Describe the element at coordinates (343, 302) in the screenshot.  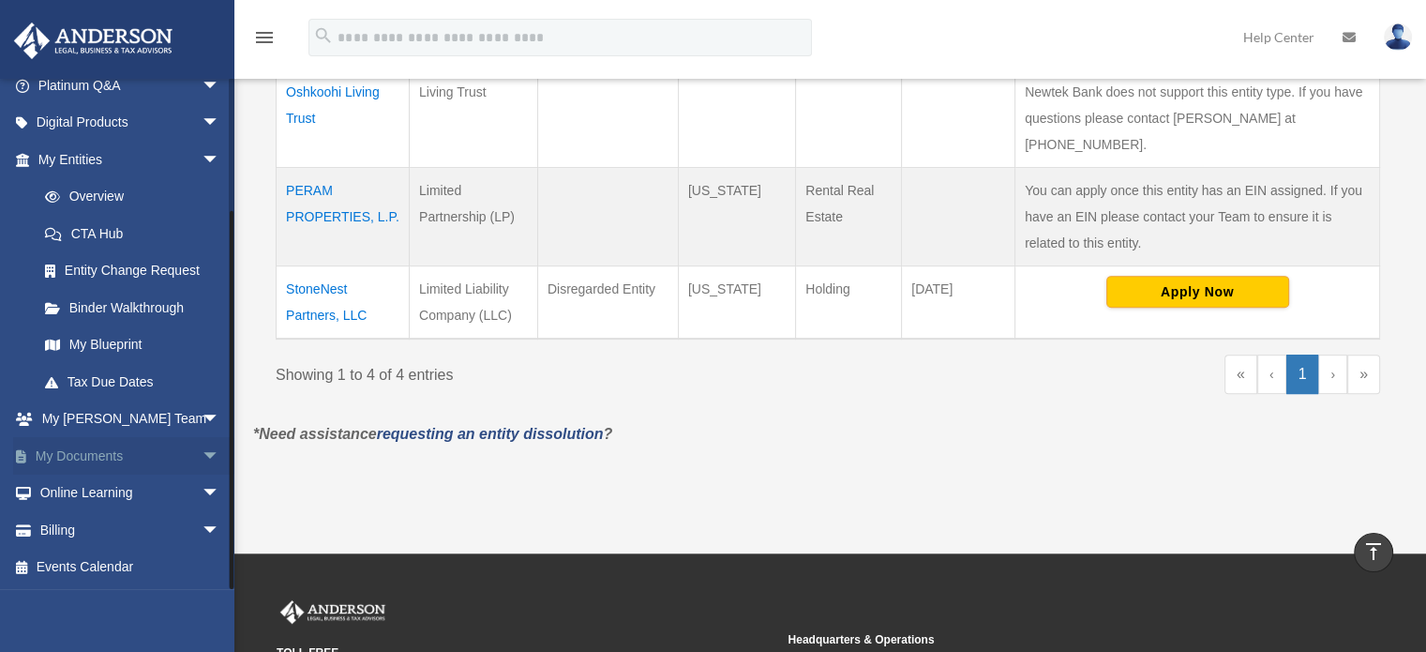
I see `td: StoneNest Partners, LLC` at that location.